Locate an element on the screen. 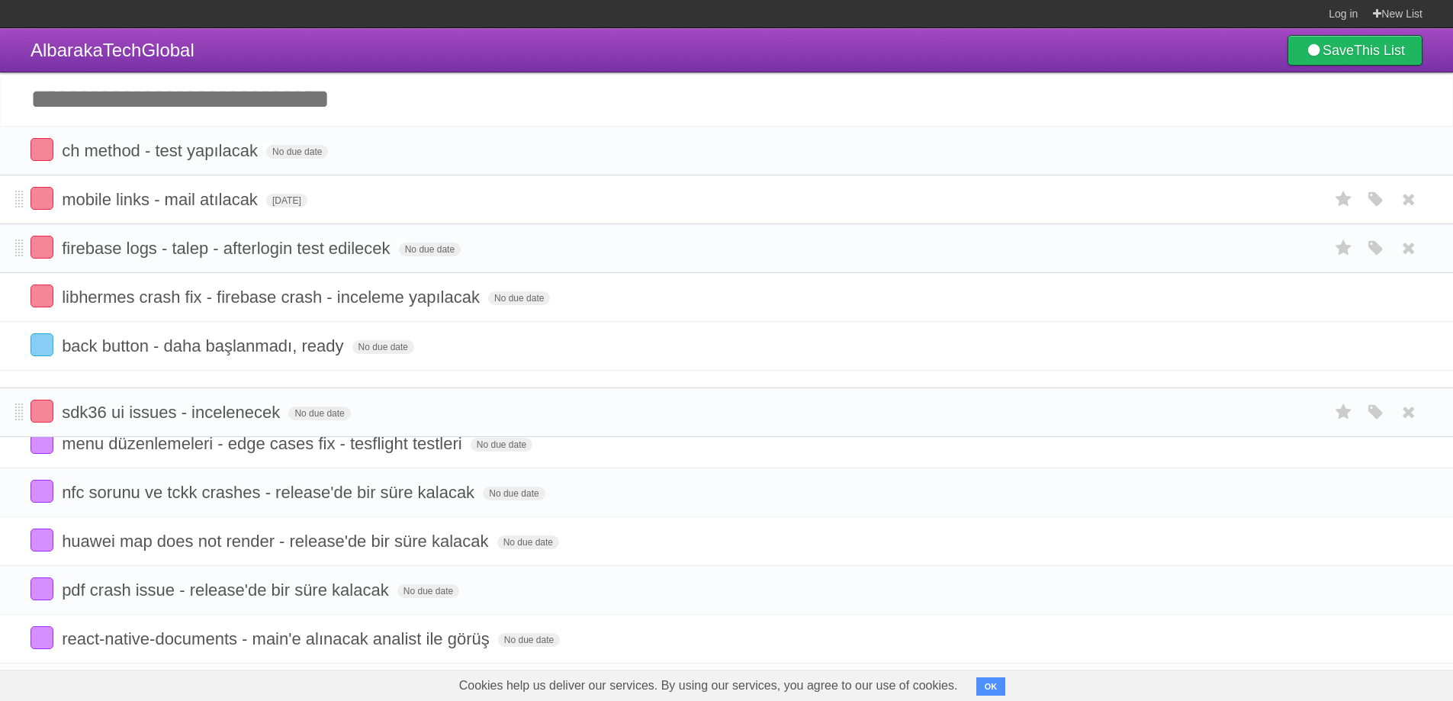  span: sdk36 ui issues - incelenecek is located at coordinates (172, 412).